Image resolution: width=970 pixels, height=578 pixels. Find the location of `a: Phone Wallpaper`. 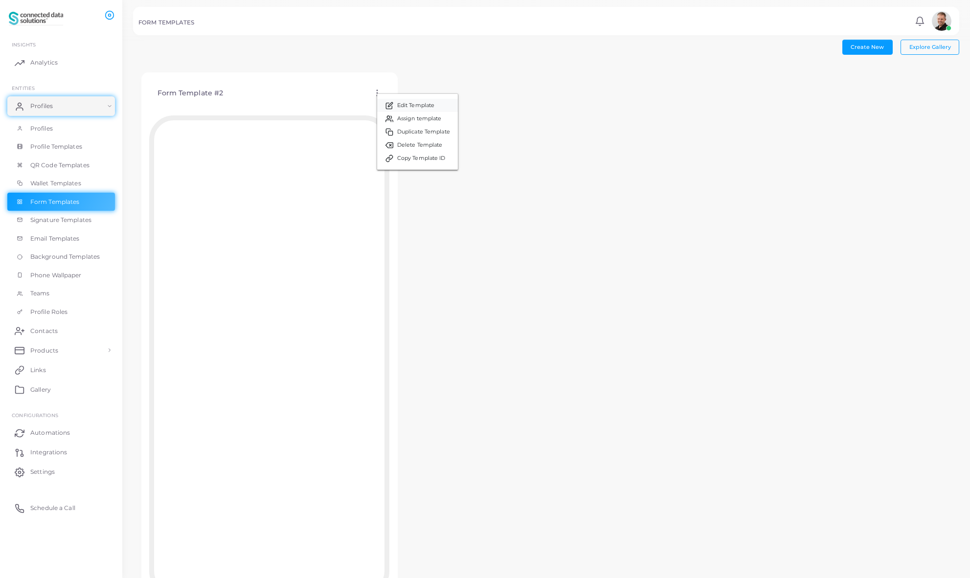

a: Phone Wallpaper is located at coordinates (61, 275).